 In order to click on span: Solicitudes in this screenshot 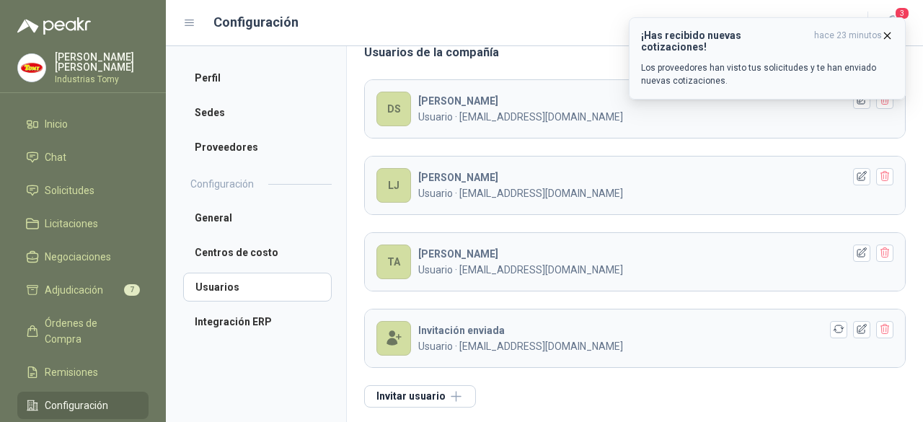, I will do `click(69, 190)`.